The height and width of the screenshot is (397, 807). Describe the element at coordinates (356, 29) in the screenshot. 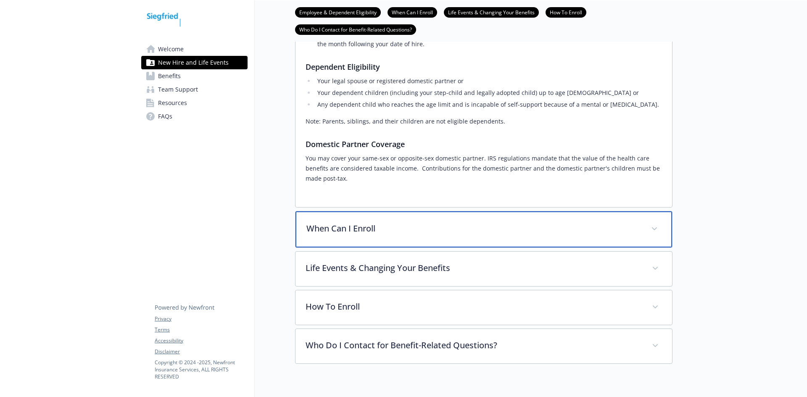

I see `a: Who Do I Contact for Benefit-Related Questions?` at that location.